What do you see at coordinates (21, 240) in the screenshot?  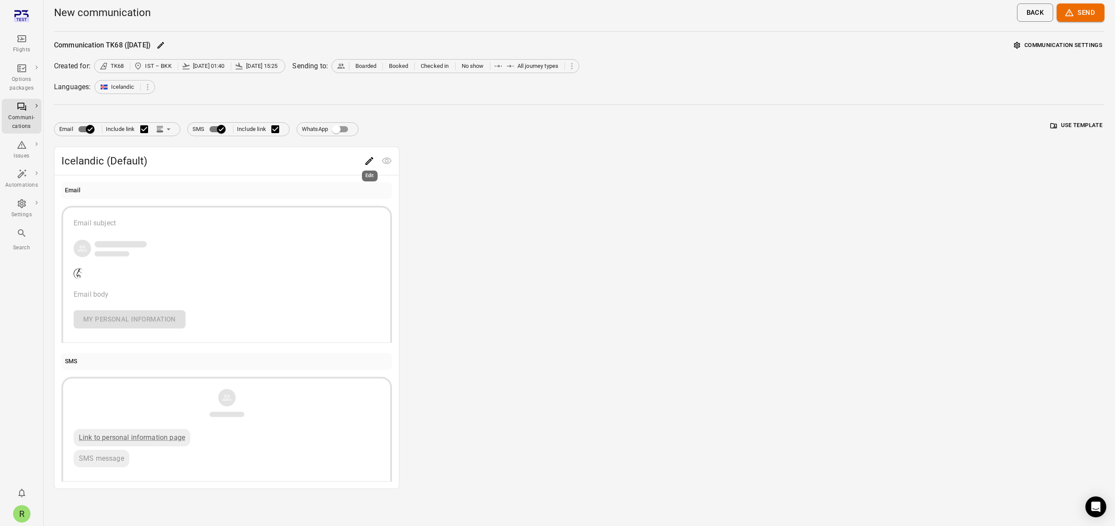 I see `button: Search` at bounding box center [21, 240].